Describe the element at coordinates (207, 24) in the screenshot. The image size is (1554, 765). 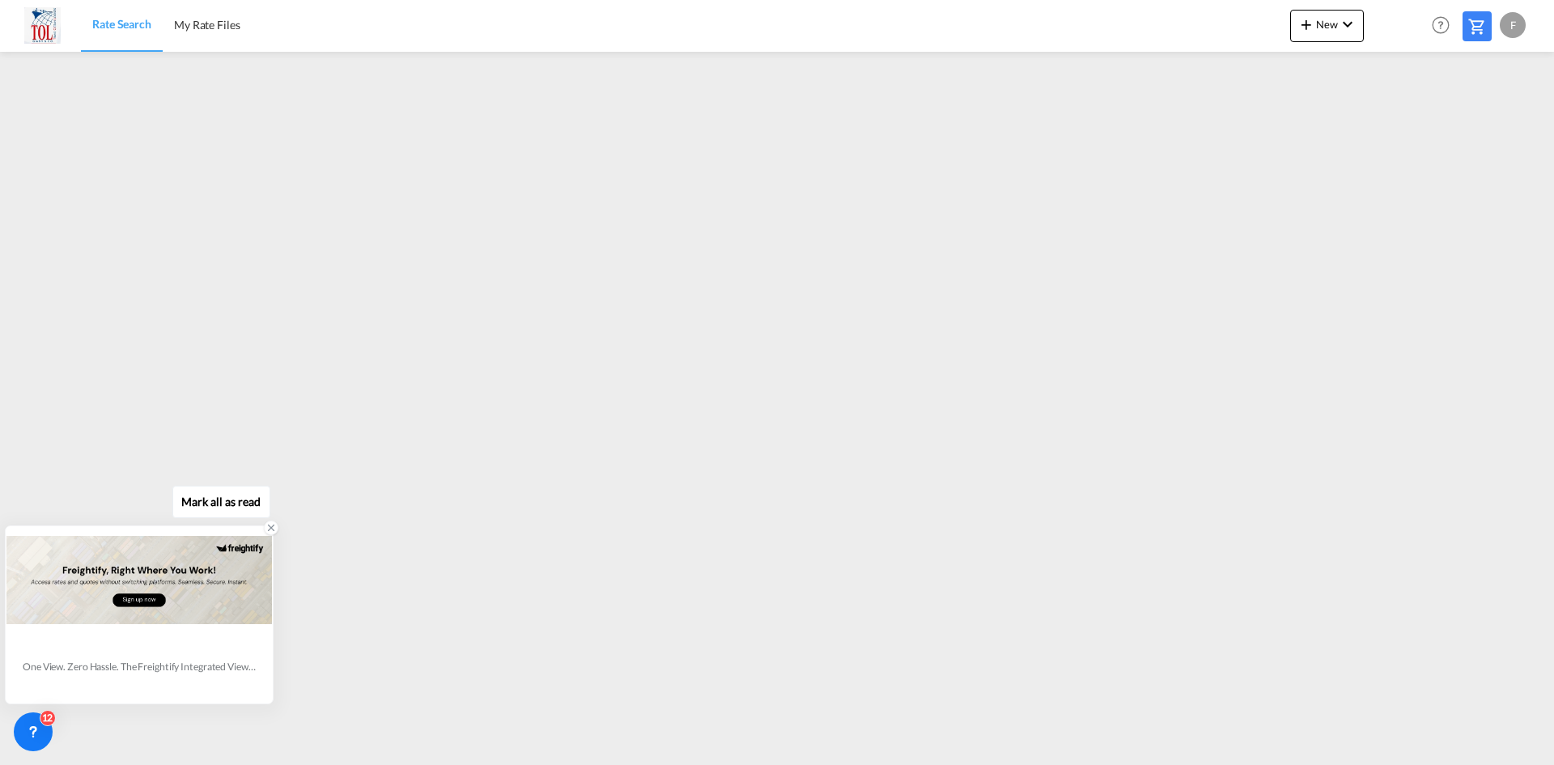
I see `span: My Rate Files` at that location.